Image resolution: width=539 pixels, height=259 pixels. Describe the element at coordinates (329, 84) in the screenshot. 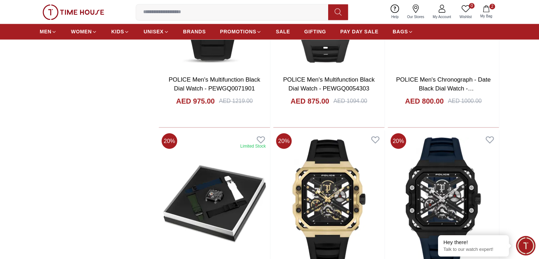

I see `a: POLICE Men's Multifunction Black Dial Watch - PEWGQ0054303` at that location.